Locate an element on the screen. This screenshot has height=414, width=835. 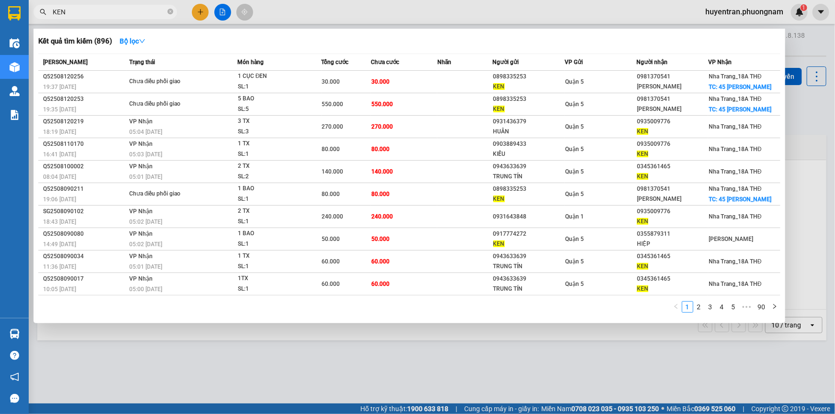
span: 270.000 is located at coordinates (332, 127).